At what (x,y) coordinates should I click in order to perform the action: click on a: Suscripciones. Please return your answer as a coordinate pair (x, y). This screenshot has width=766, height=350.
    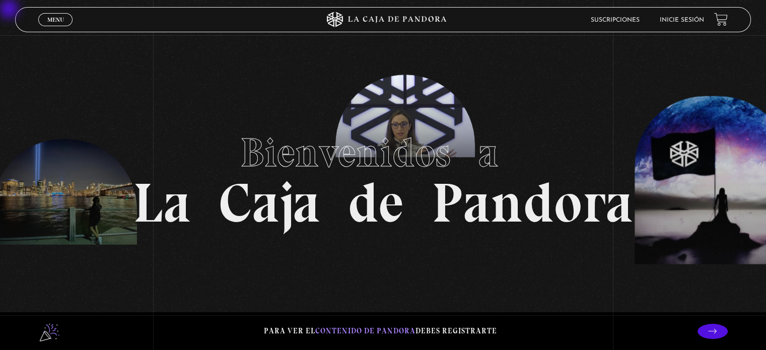
    Looking at the image, I should click on (615, 20).